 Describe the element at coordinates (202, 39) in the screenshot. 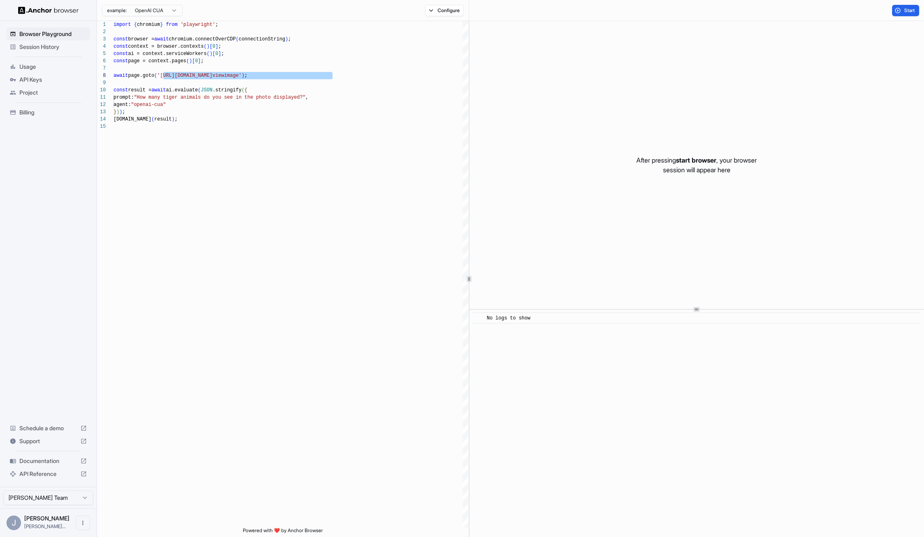

I see `span: chromium.connectOverCDP` at that location.